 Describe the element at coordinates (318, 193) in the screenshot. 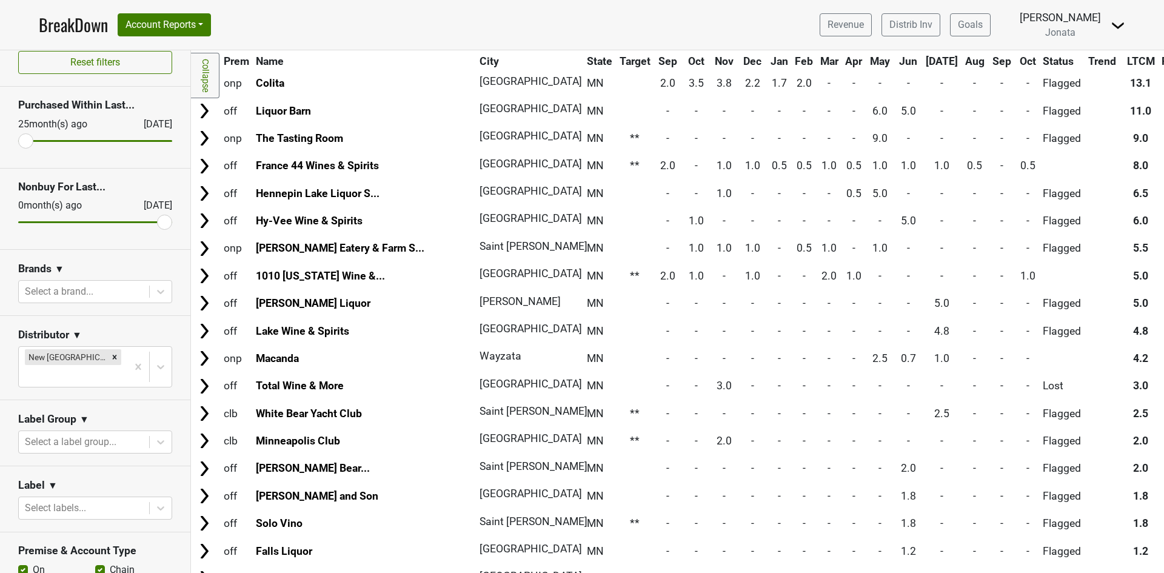

I see `a: Hennepin Lake Liquor S...` at that location.